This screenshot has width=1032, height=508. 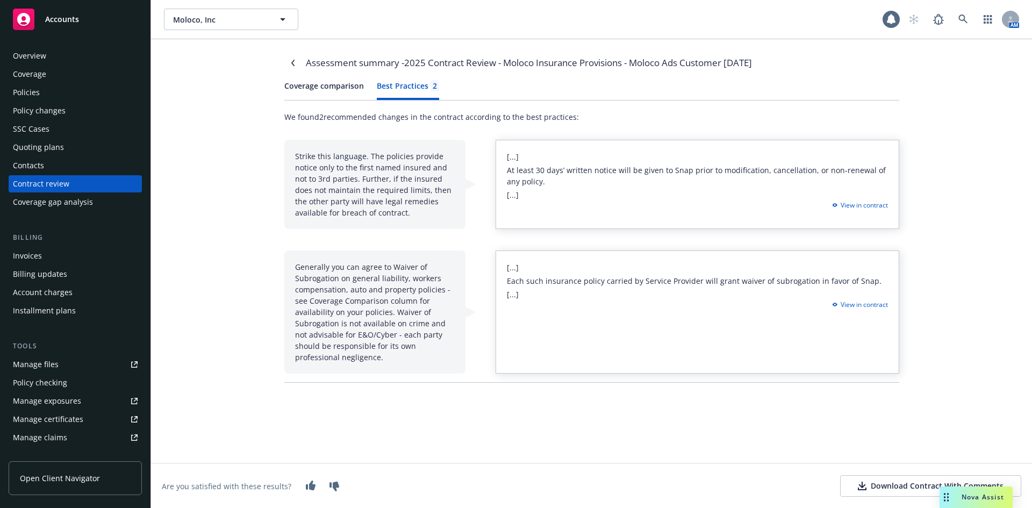 What do you see at coordinates (75, 129) in the screenshot?
I see `a: SSC Cases` at bounding box center [75, 129].